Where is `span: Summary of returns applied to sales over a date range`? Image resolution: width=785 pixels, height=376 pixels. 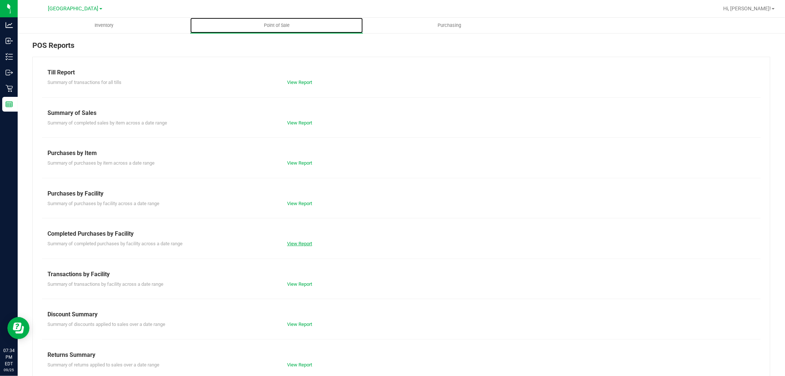
span: Summary of returns applied to sales over a date range is located at coordinates (103, 365).